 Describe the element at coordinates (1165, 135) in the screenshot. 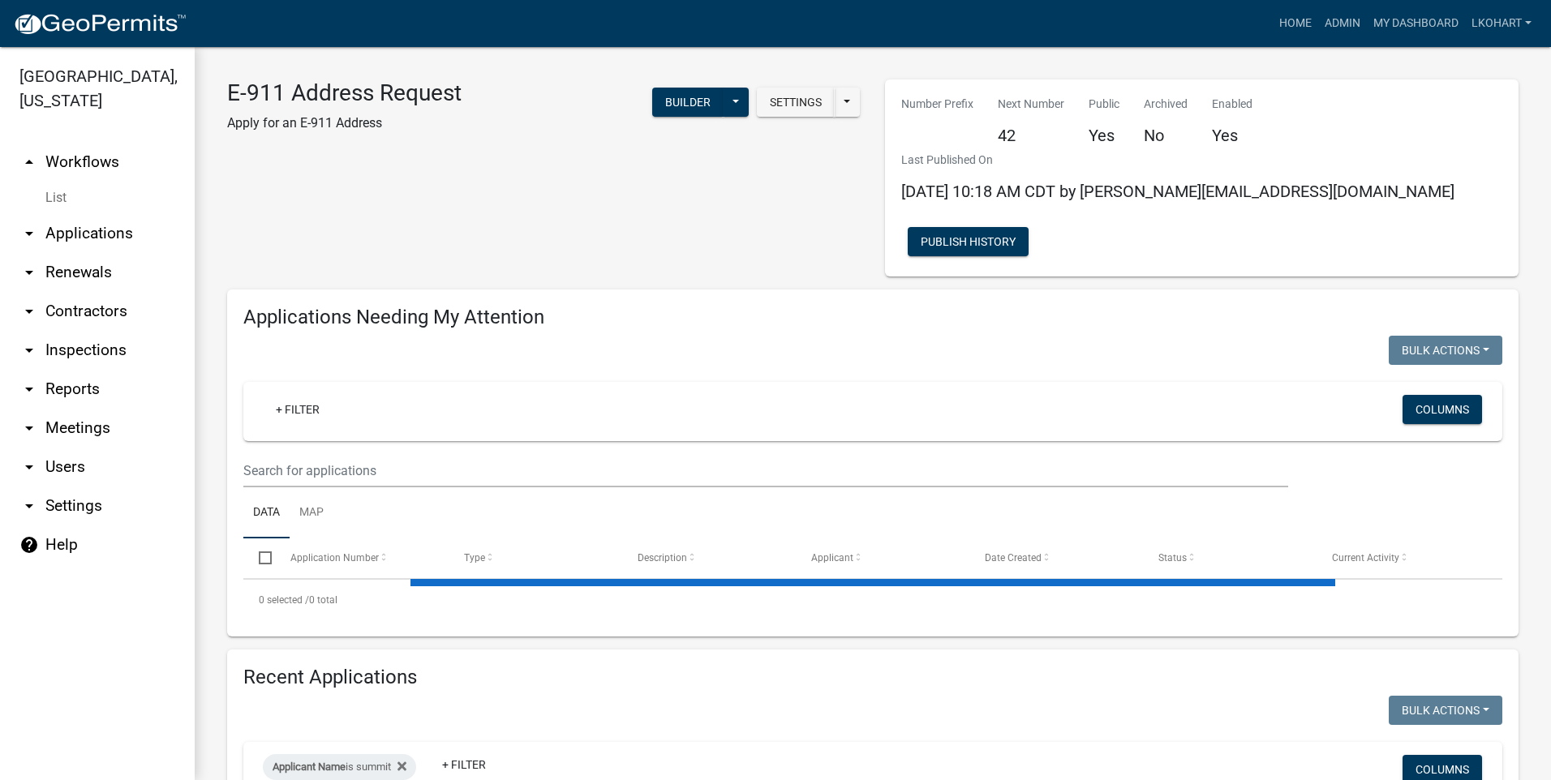

I see `h5: No` at that location.